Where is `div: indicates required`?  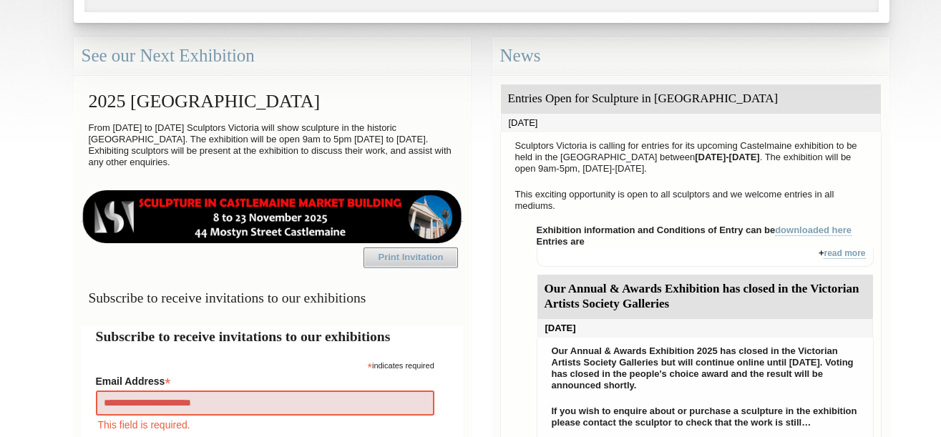 div: indicates required is located at coordinates (265, 364).